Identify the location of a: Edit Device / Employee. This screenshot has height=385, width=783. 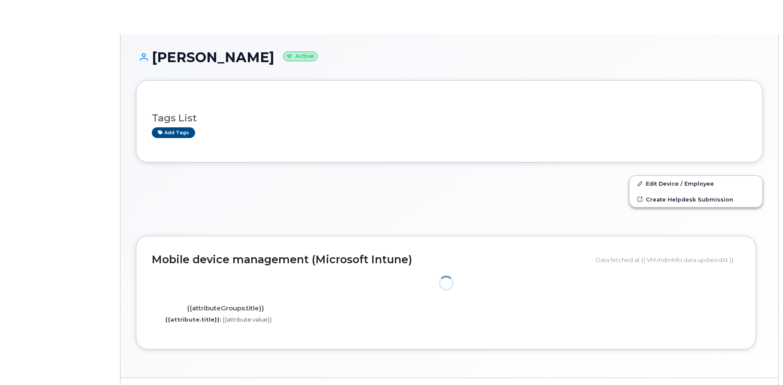
(696, 183).